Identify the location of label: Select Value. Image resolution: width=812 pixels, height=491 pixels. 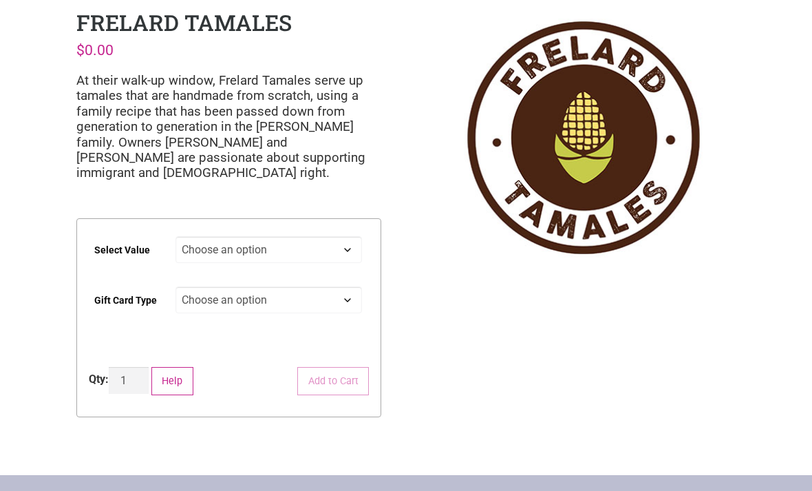
(122, 250).